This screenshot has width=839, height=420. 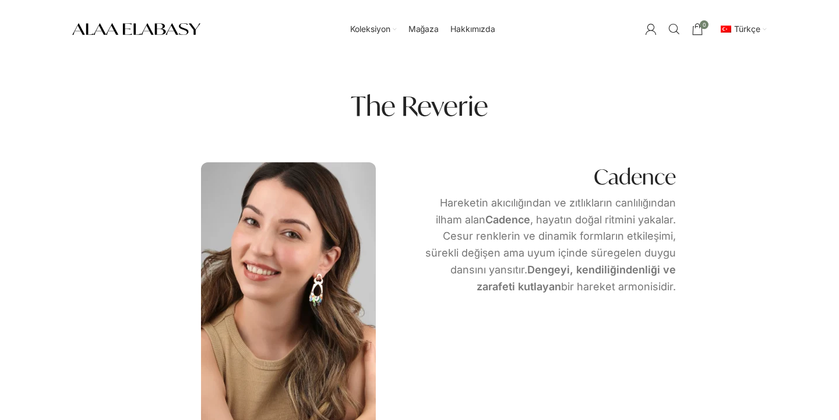 What do you see at coordinates (697, 29) in the screenshot?
I see `a: 0` at bounding box center [697, 29].